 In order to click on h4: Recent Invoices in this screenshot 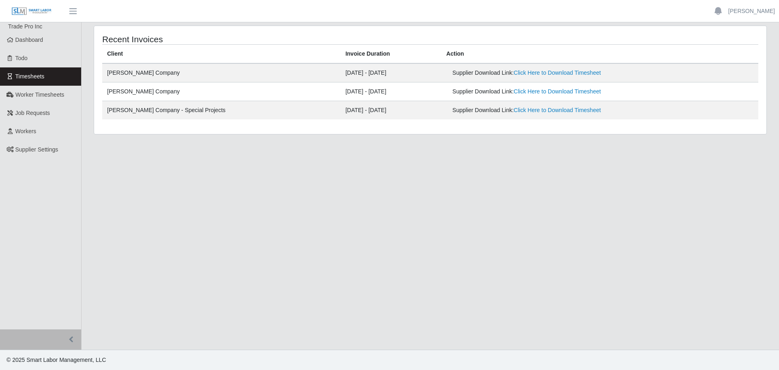, I will do `click(235, 39)`.